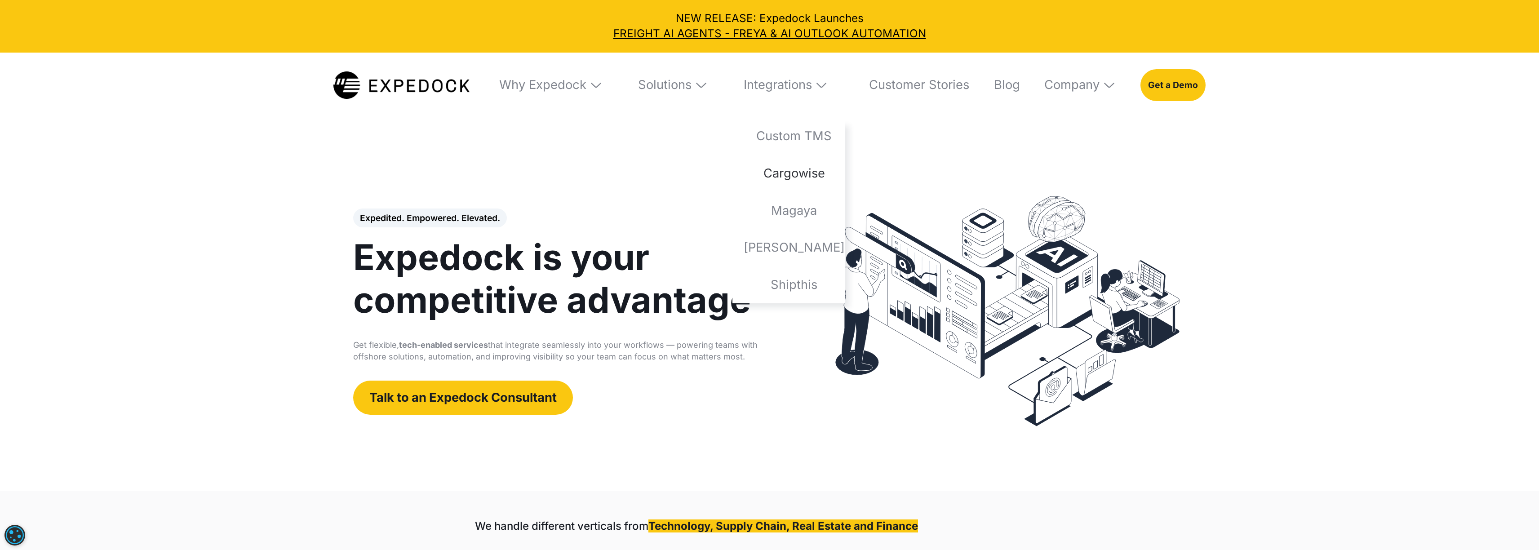 The width and height of the screenshot is (1539, 550). Describe the element at coordinates (1173, 85) in the screenshot. I see `a: Get a Demo` at that location.